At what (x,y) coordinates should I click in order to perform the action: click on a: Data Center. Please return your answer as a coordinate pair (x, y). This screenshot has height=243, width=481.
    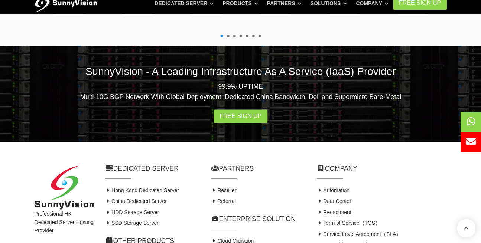
    Looking at the image, I should click on (334, 201).